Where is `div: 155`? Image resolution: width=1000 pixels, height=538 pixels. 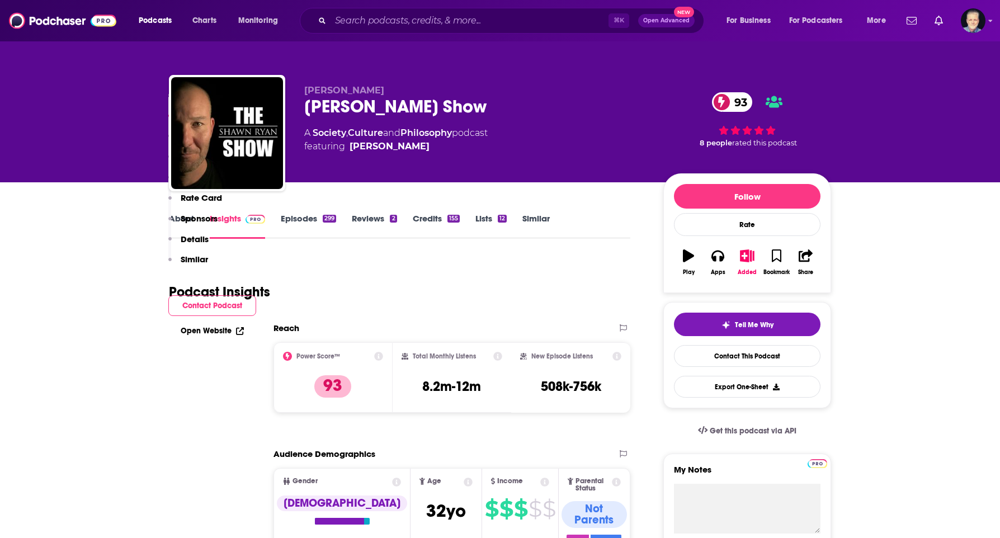
div: 155 is located at coordinates (453, 219).